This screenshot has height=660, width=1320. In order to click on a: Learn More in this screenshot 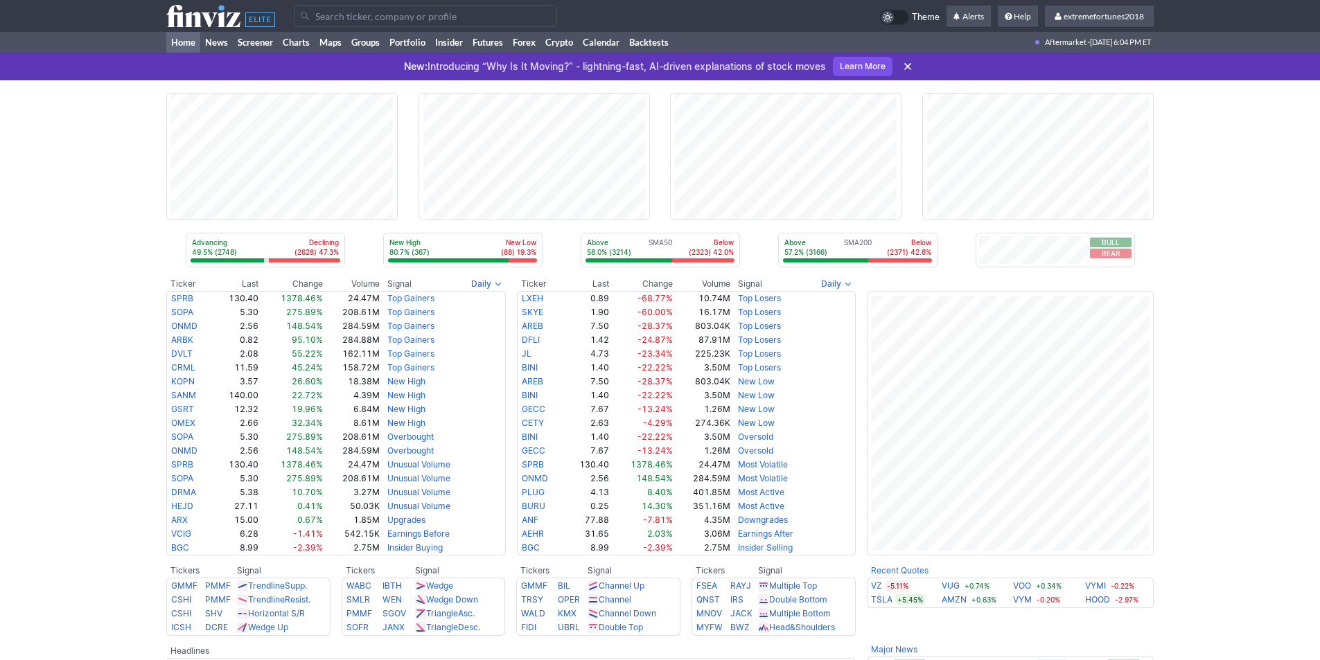, I will do `click(863, 67)`.